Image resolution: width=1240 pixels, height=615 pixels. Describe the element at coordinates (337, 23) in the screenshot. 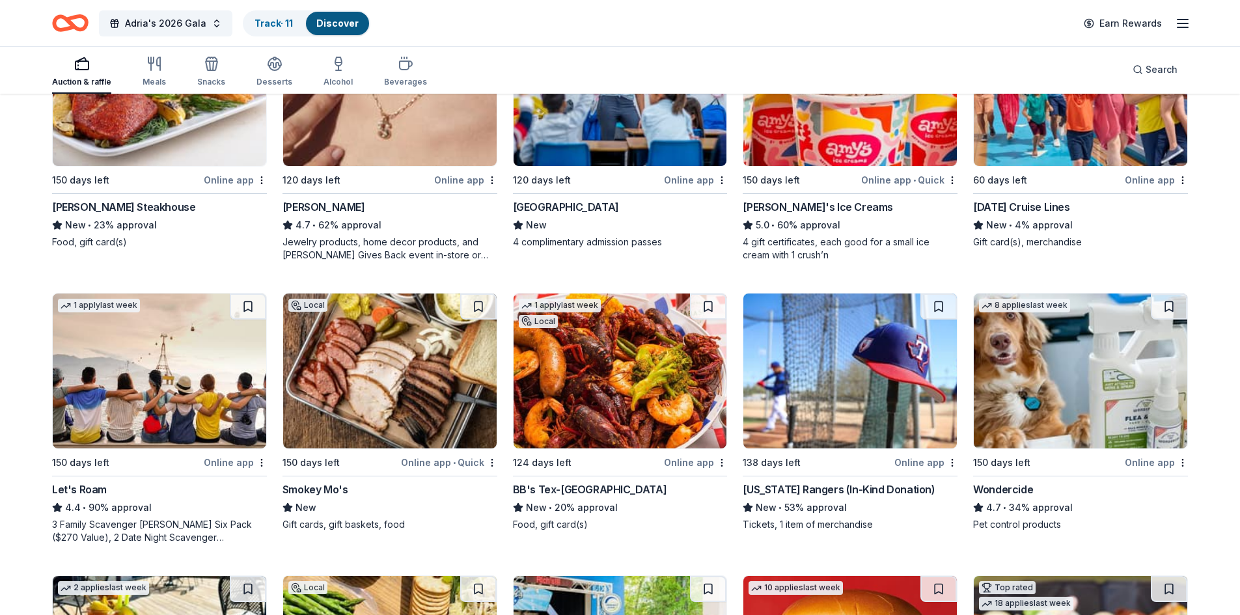

I see `a: Discover` at that location.